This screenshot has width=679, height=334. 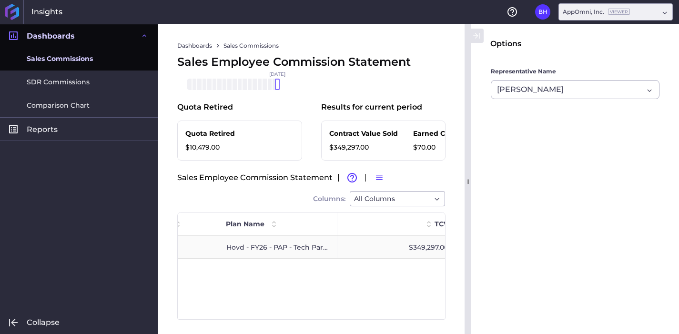 I want to click on span: Collapse, so click(x=43, y=322).